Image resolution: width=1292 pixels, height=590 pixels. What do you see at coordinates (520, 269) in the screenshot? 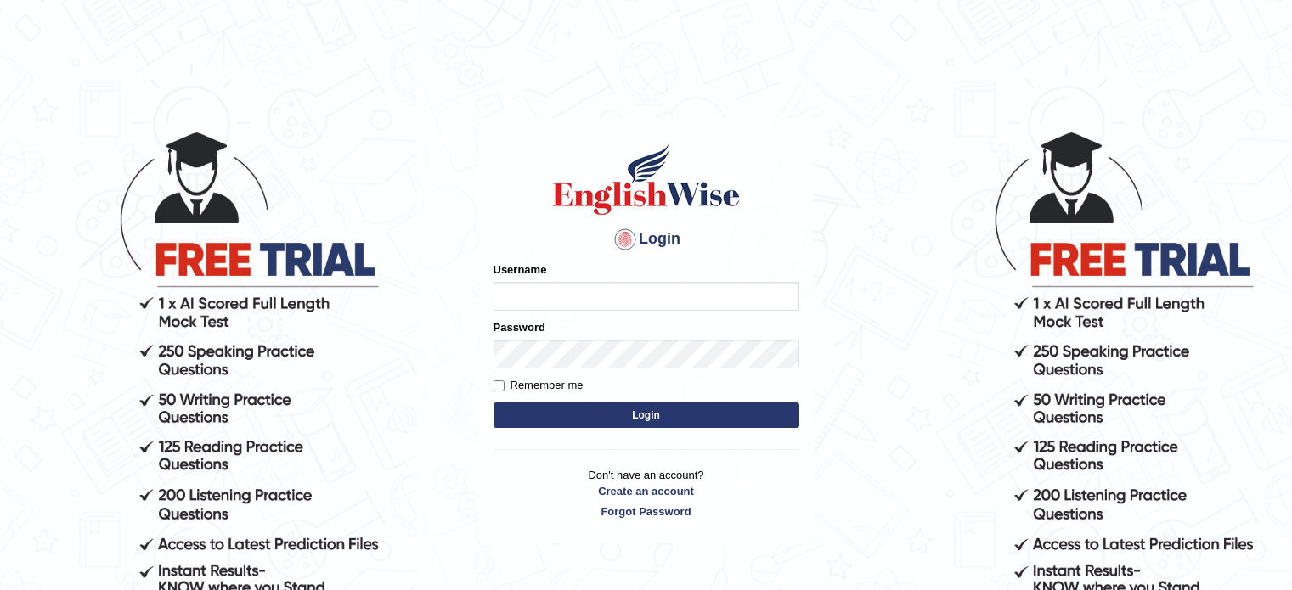
I see `label: Username` at bounding box center [520, 269].